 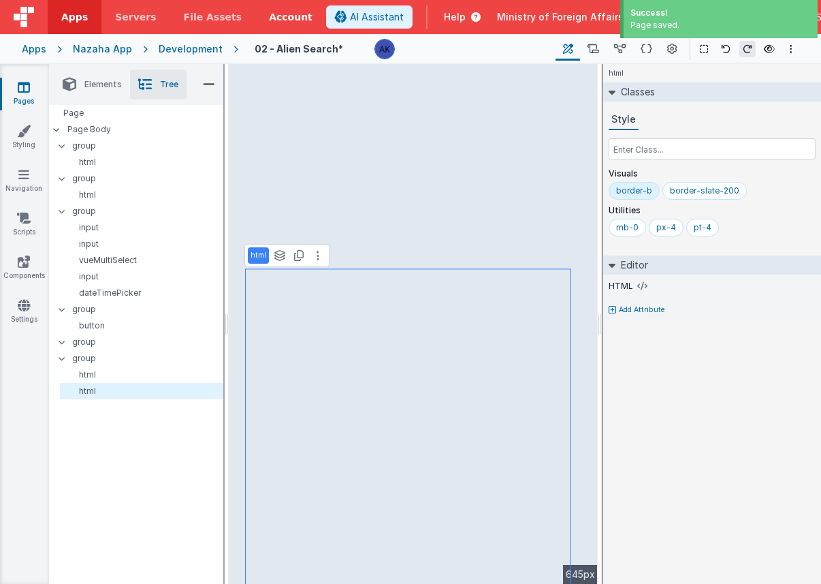 I want to click on div: Apps, so click(x=34, y=49).